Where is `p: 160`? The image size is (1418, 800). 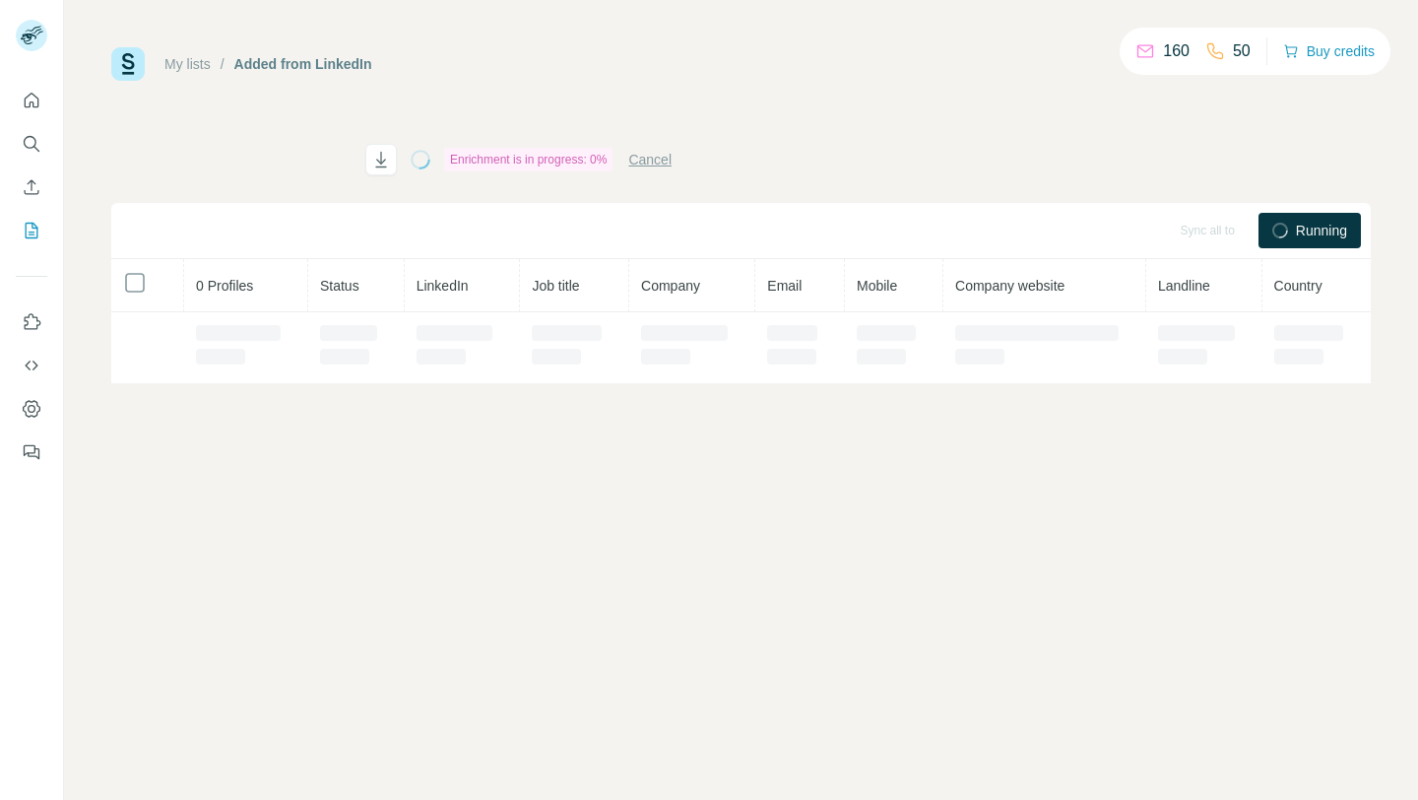 p: 160 is located at coordinates (1176, 51).